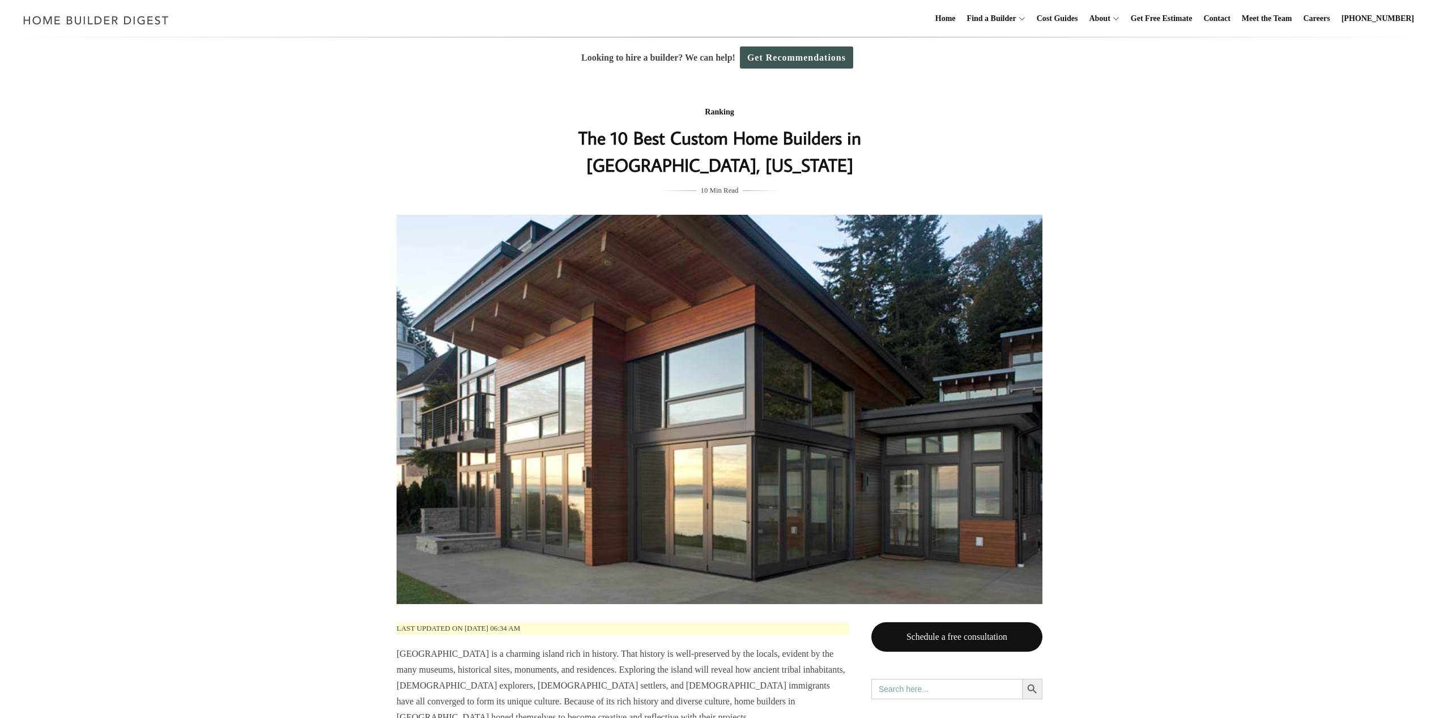 This screenshot has width=1439, height=718. What do you see at coordinates (797, 57) in the screenshot?
I see `a: Get Recommendations` at bounding box center [797, 57].